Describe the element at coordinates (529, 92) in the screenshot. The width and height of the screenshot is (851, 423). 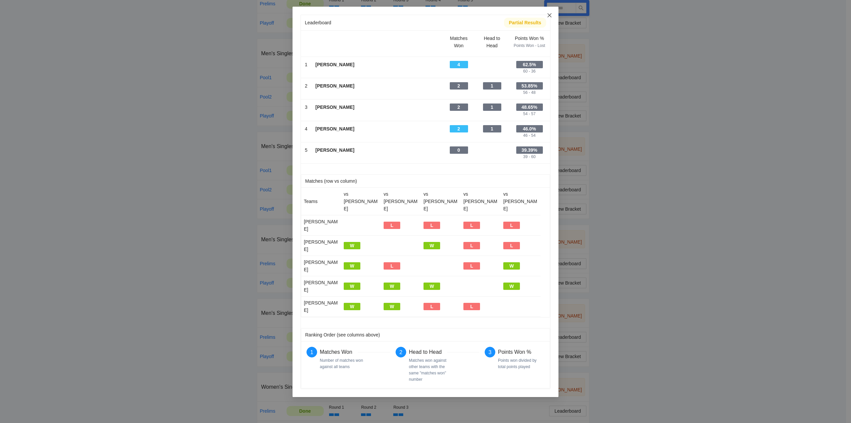
I see `div: 56 - 48` at that location.